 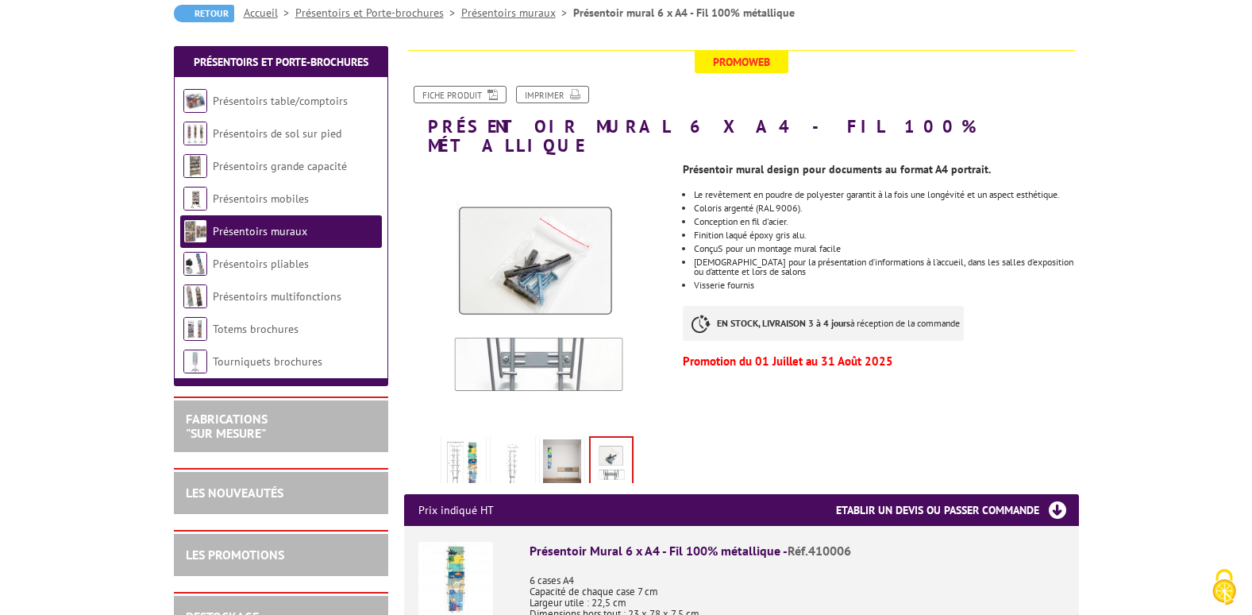 What do you see at coordinates (280, 101) in the screenshot?
I see `a: Présentoirs table/comptoirs` at bounding box center [280, 101].